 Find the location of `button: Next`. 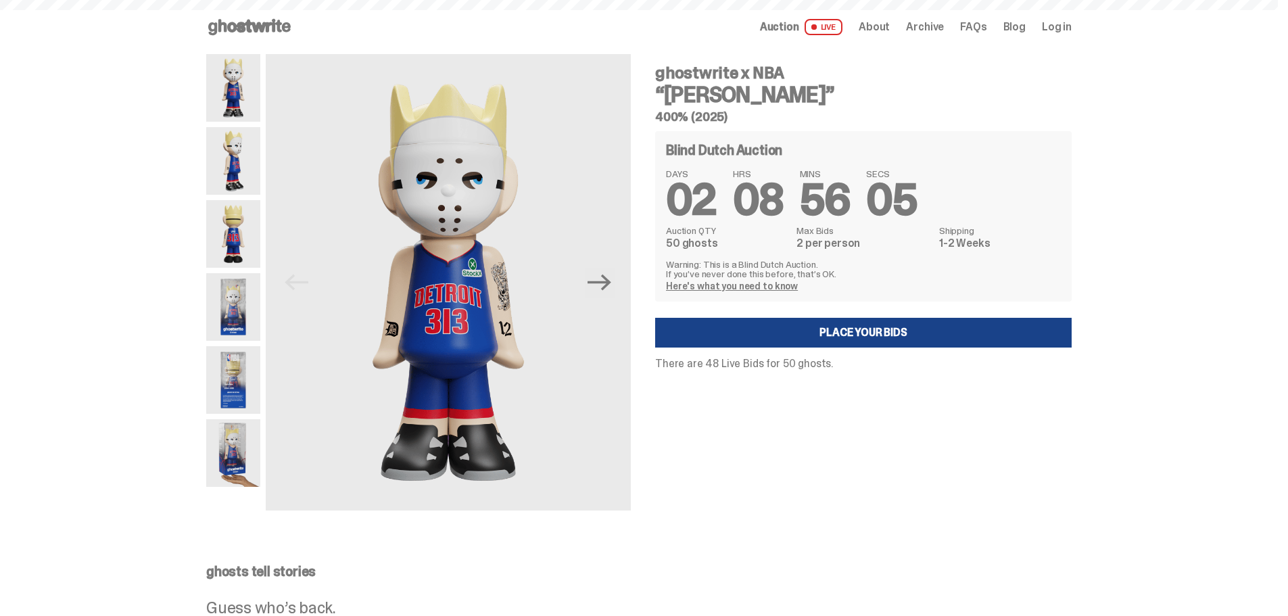

button: Next is located at coordinates (600, 283).